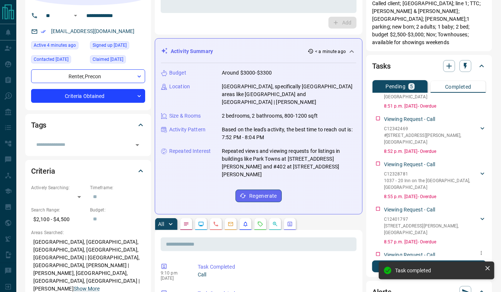 Image resolution: width=501 pixels, height=292 pixels. What do you see at coordinates (275, 224) in the screenshot?
I see `svg: Opportunities` at bounding box center [275, 224].